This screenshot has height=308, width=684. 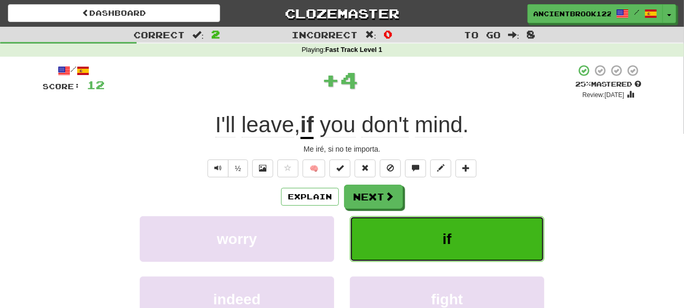 What do you see at coordinates (238, 169) in the screenshot?
I see `button: ½` at bounding box center [238, 169].